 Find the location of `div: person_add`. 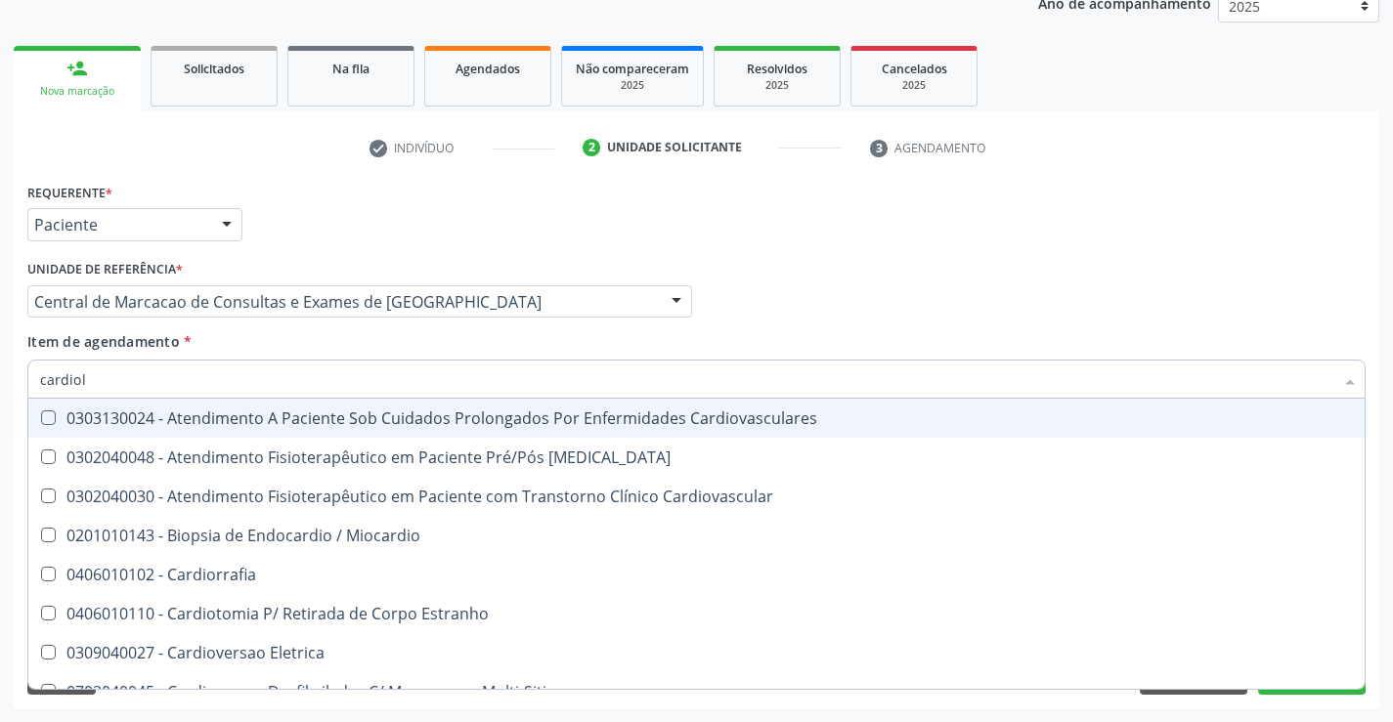

div: person_add is located at coordinates (77, 68).